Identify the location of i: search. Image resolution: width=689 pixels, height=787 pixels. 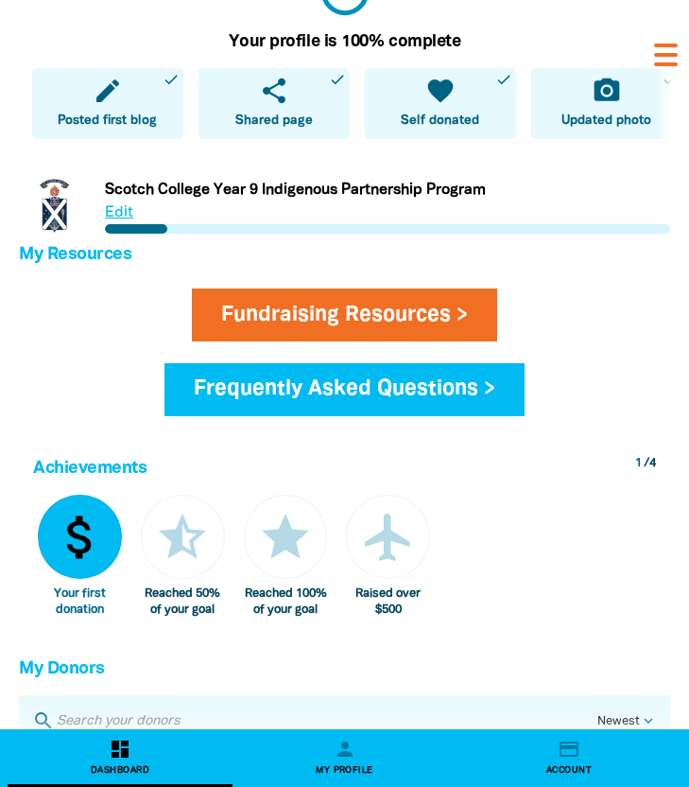
(43, 720).